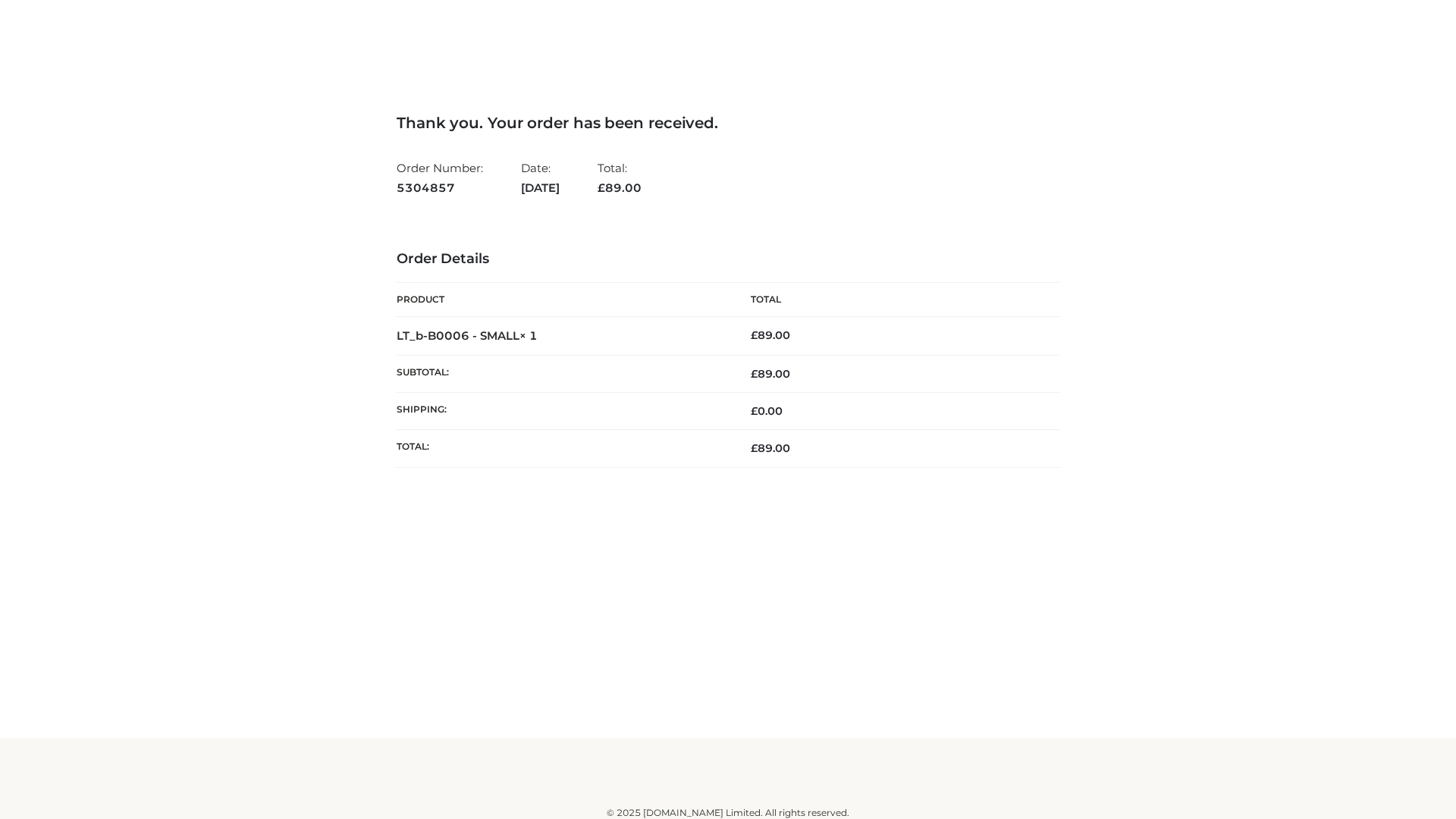 The width and height of the screenshot is (1456, 819). Describe the element at coordinates (539, 178) in the screenshot. I see `li: Date:` at that location.